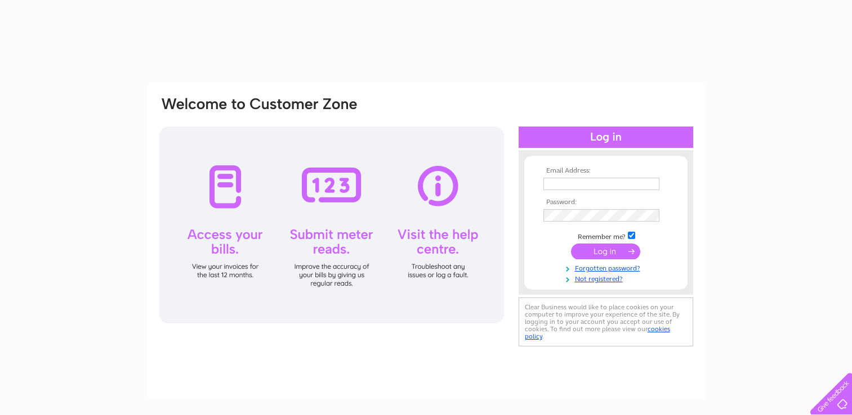  Describe the element at coordinates (606, 203) in the screenshot. I see `th: Password:` at that location.